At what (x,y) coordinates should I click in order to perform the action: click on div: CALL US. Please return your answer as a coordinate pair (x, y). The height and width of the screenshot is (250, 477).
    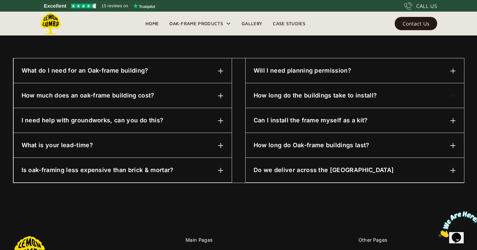
    Looking at the image, I should click on (427, 6).